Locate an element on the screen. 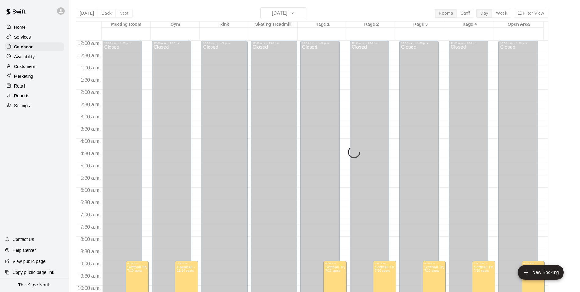 The image size is (580, 292). a: Retail is located at coordinates (34, 86).